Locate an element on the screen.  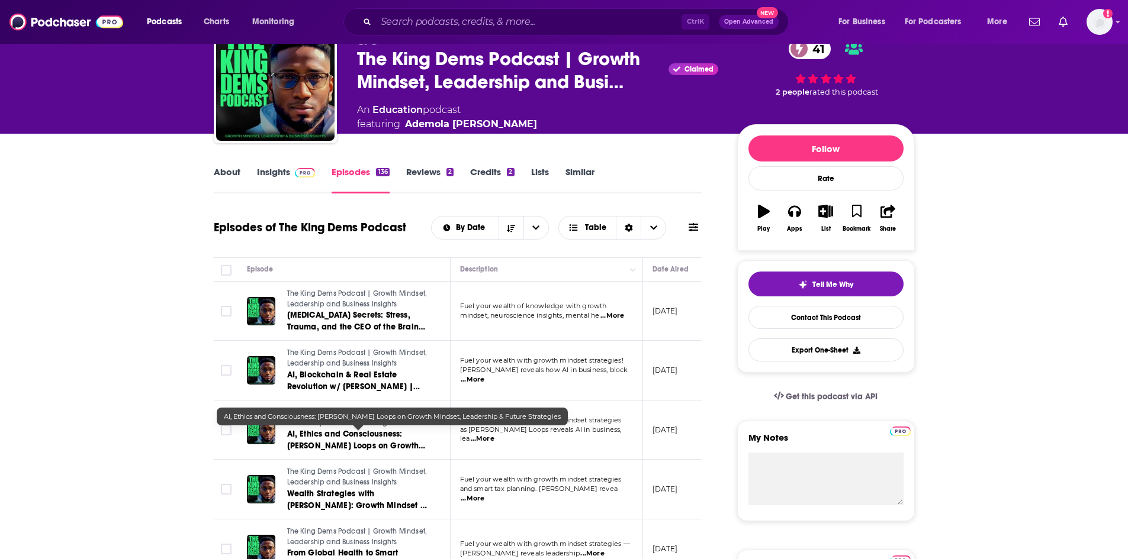
img: Podchaser - Follow, Share and Rate Podcasts is located at coordinates (66, 22).